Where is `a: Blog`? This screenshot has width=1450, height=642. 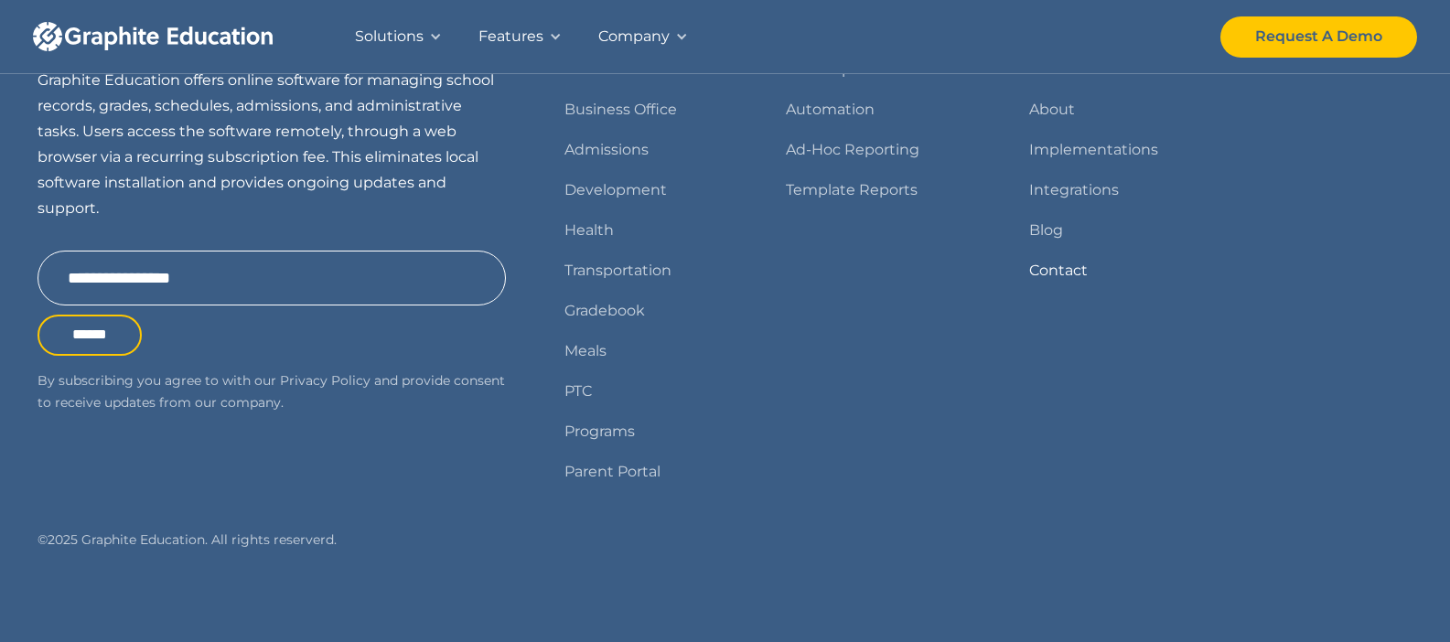
a: Blog is located at coordinates (1045, 230).